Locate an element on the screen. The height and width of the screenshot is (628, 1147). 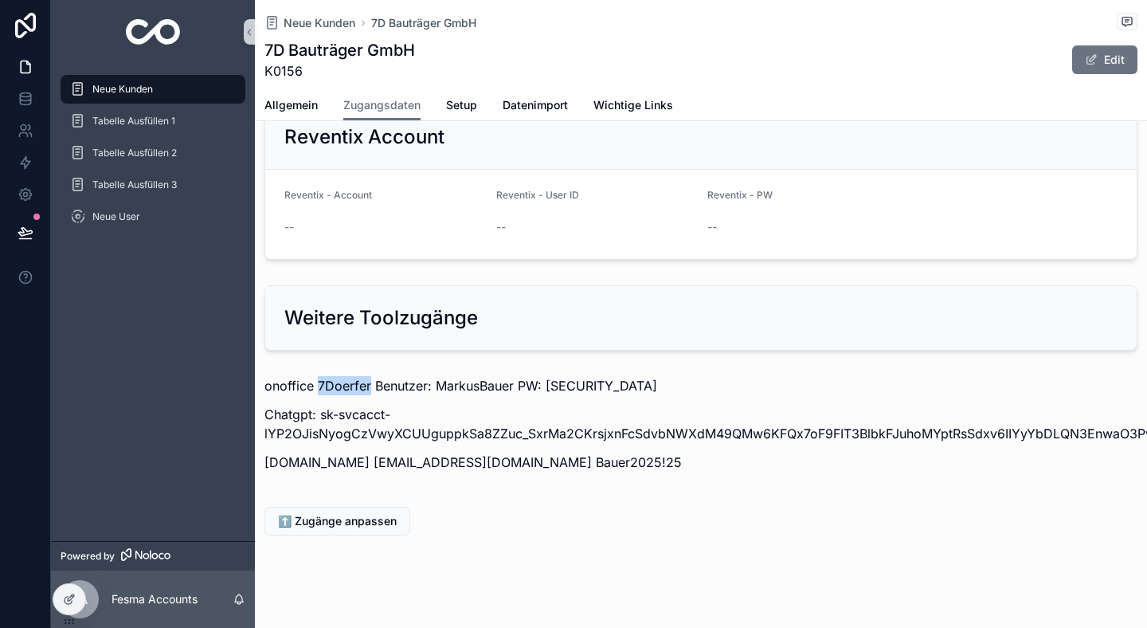
div: scrollable content is located at coordinates (153, 158).